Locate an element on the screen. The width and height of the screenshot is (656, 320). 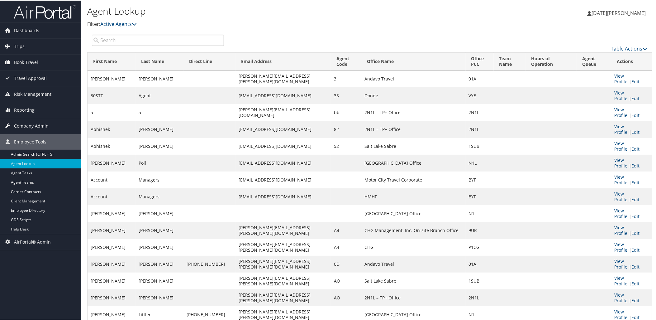
p: Filter: is located at coordinates (276, 24).